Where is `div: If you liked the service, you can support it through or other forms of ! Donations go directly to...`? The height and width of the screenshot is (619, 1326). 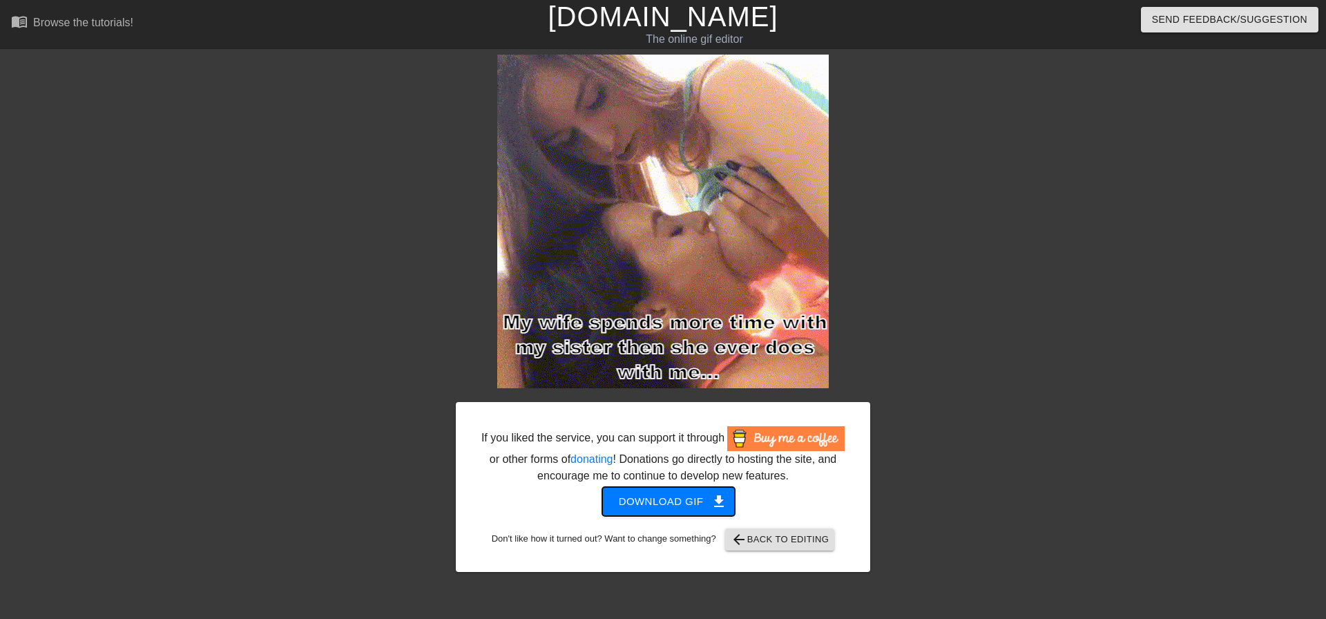
div: If you liked the service, you can support it through or other forms of ! Donations go directly to... is located at coordinates (663, 455).